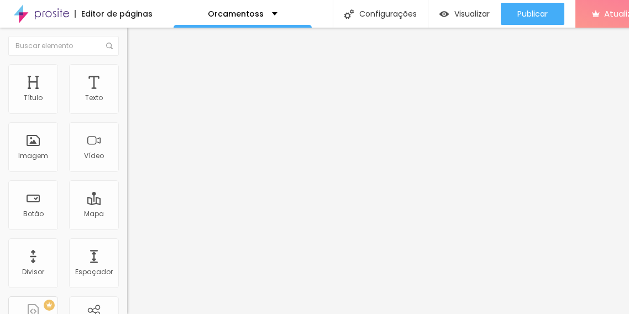 The height and width of the screenshot is (314, 629). I want to click on font: Publicar, so click(533, 14).